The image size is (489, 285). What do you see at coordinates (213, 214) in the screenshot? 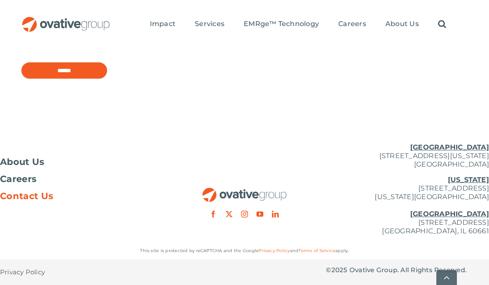
I see `a: facebook` at bounding box center [213, 214].